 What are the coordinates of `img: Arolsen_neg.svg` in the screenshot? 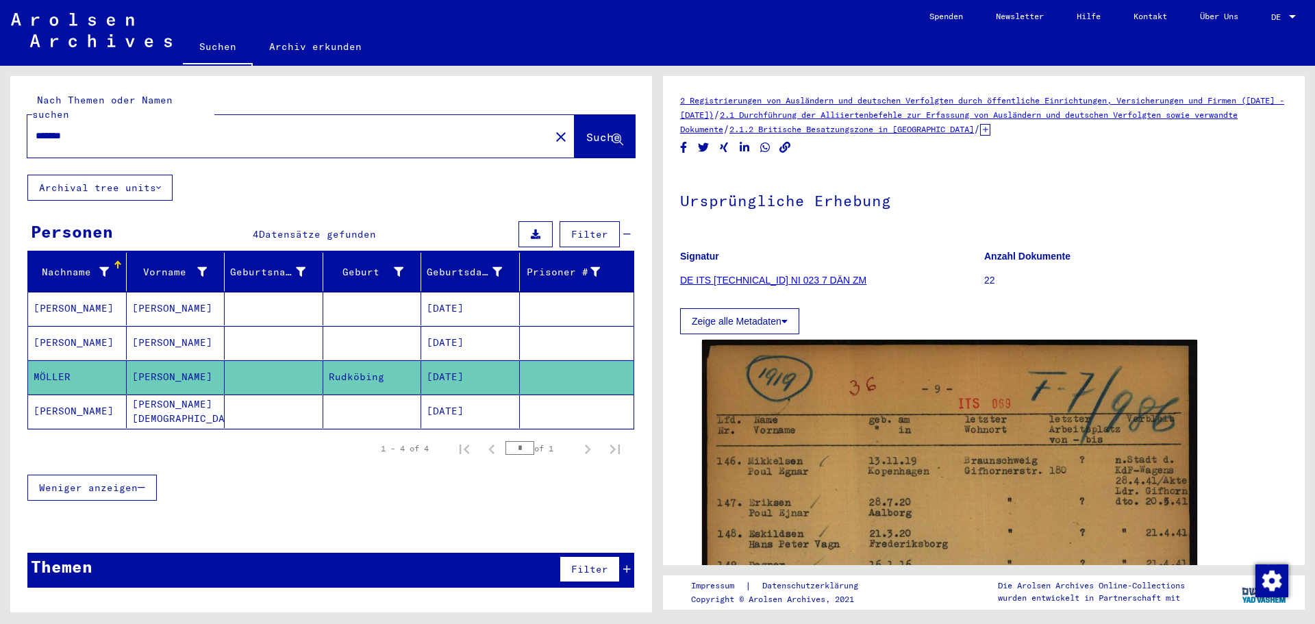 It's located at (91, 30).